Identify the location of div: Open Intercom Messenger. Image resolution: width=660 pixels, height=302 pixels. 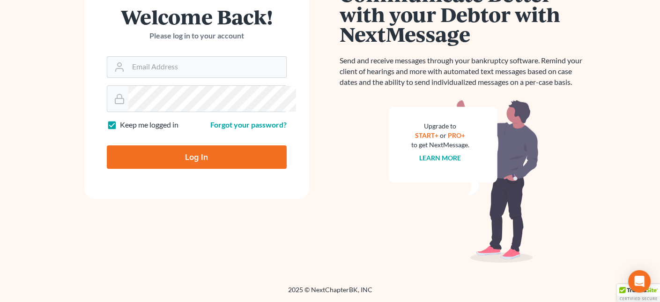
(639, 281).